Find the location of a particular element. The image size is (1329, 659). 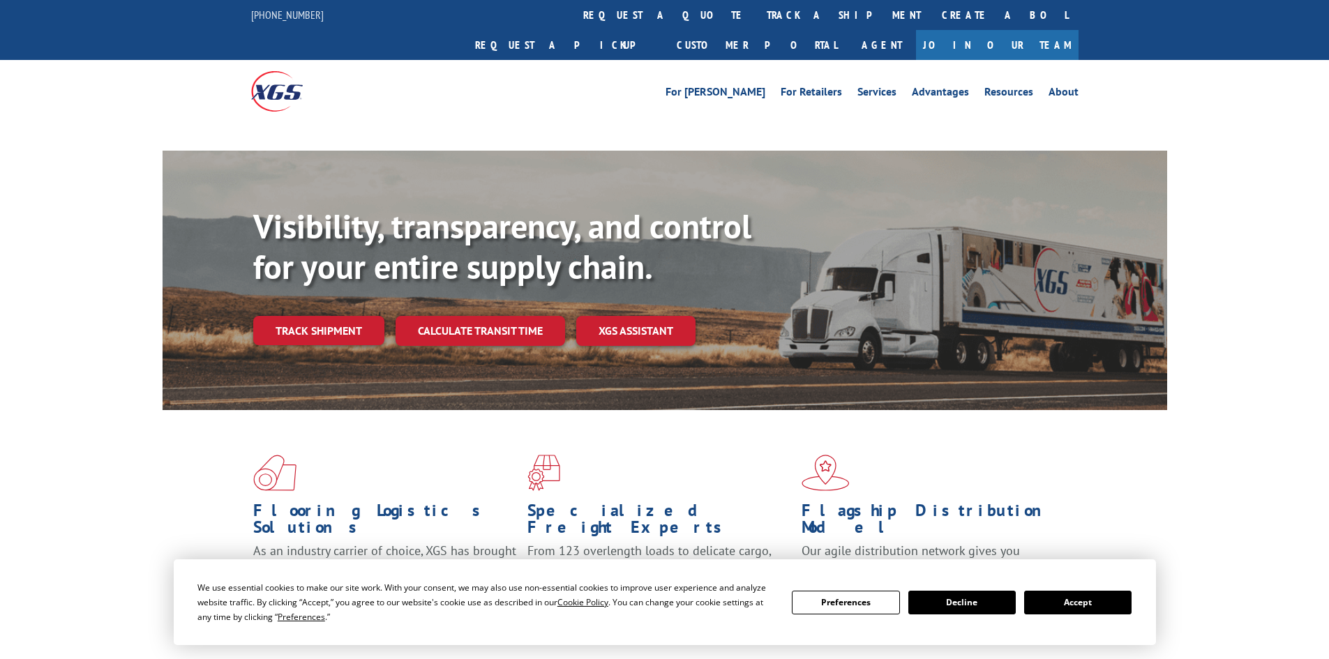

a: Services is located at coordinates (877, 94).